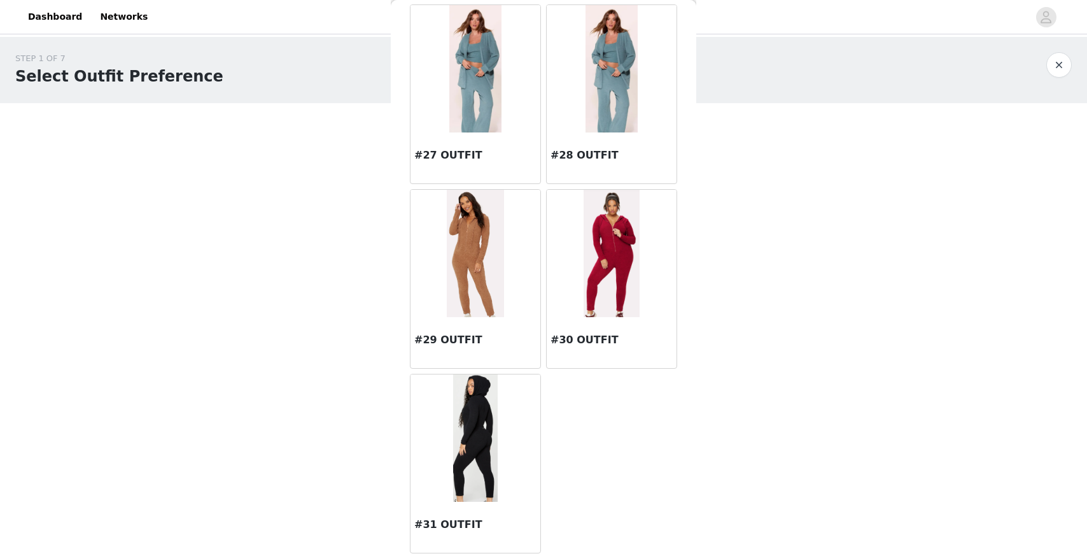  I want to click on h3: #29 OUTFIT, so click(476, 340).